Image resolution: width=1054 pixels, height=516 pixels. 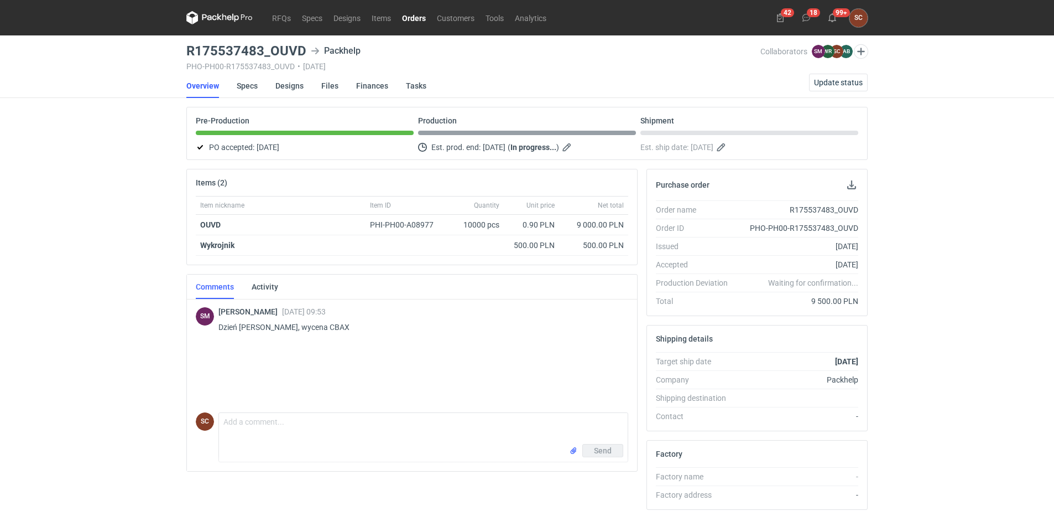 What do you see at coordinates (684, 339) in the screenshot?
I see `h2: Shipping details` at bounding box center [684, 339].